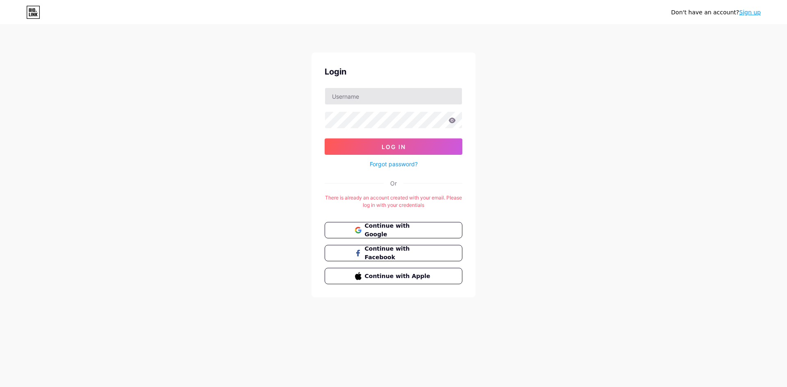 This screenshot has height=387, width=787. I want to click on div: Don't have an account?, so click(715, 12).